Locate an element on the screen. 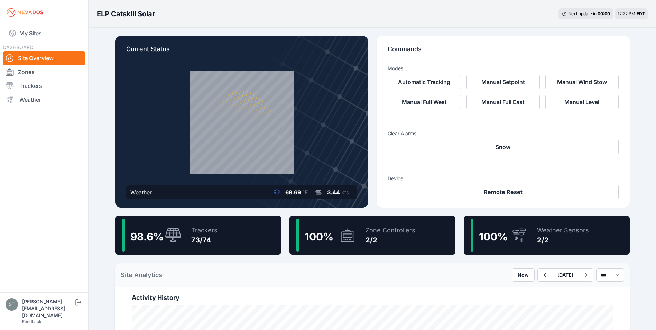 Image resolution: width=656 pixels, height=330 pixels. div: 73/74 is located at coordinates (204, 240).